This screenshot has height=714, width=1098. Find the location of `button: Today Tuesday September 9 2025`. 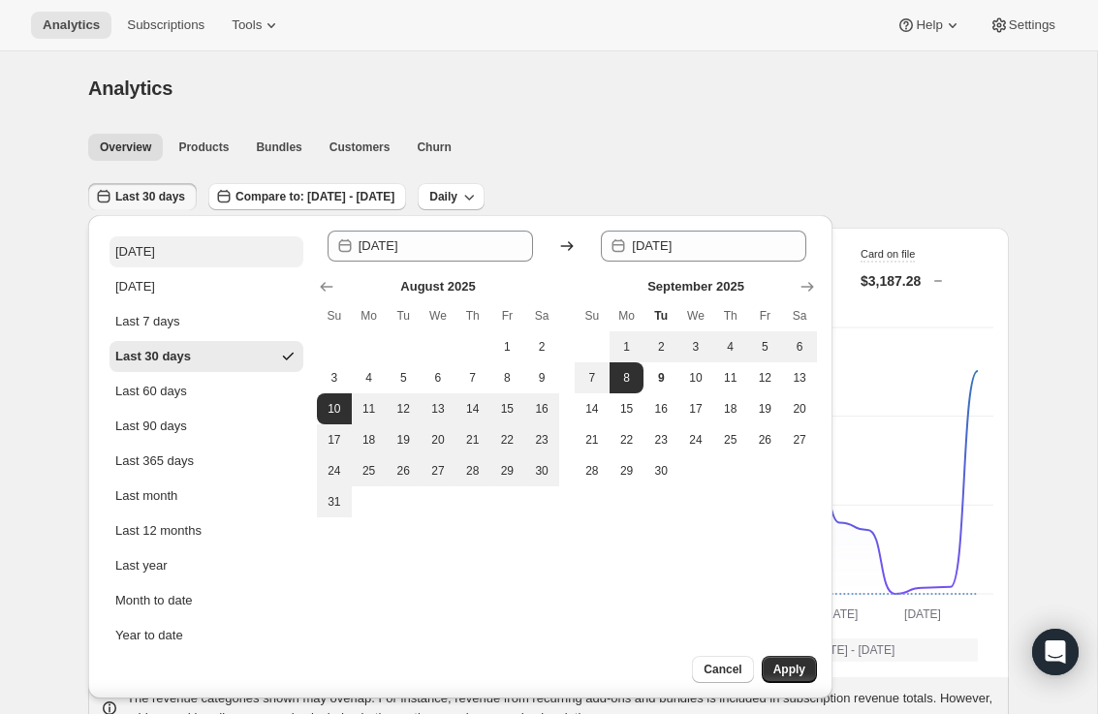

button: Today Tuesday September 9 2025 is located at coordinates (661, 378).